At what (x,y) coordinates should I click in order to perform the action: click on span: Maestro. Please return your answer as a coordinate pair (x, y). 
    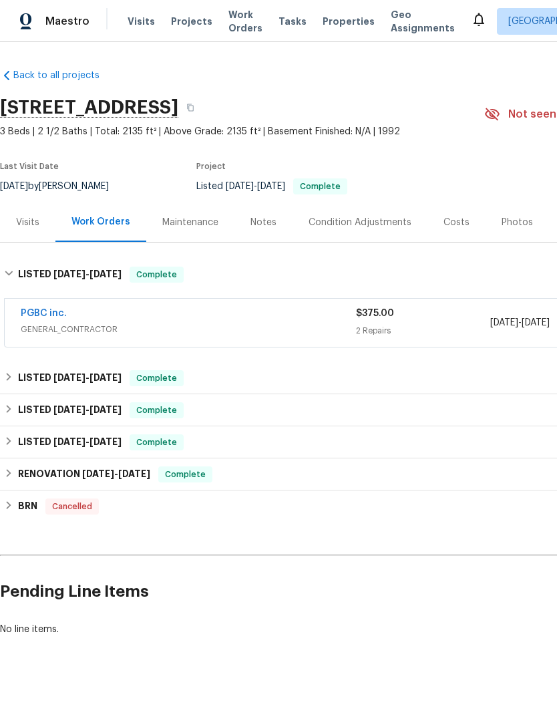
    Looking at the image, I should click on (67, 21).